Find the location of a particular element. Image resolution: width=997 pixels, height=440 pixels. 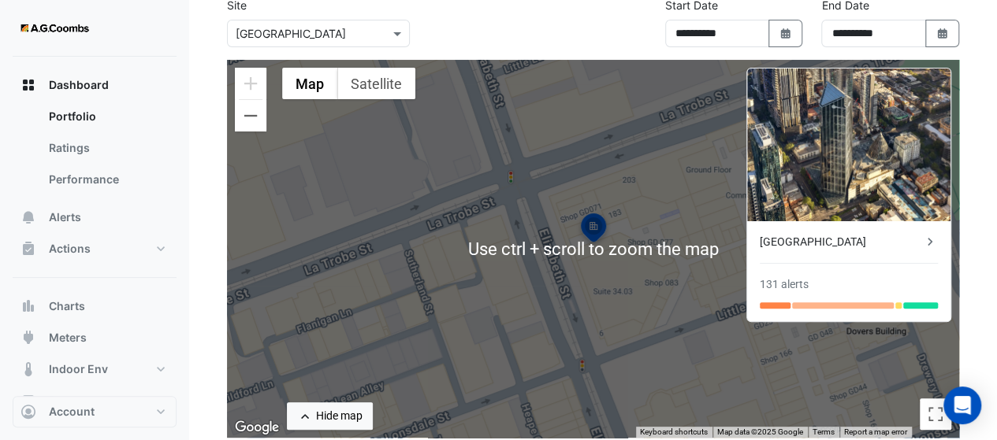

span: Reports is located at coordinates (70, 401).